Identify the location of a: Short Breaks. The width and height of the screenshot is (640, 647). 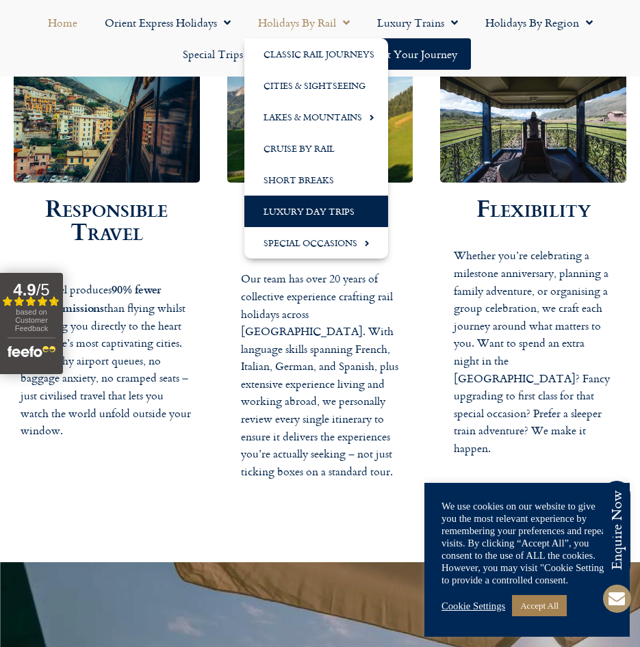
(316, 180).